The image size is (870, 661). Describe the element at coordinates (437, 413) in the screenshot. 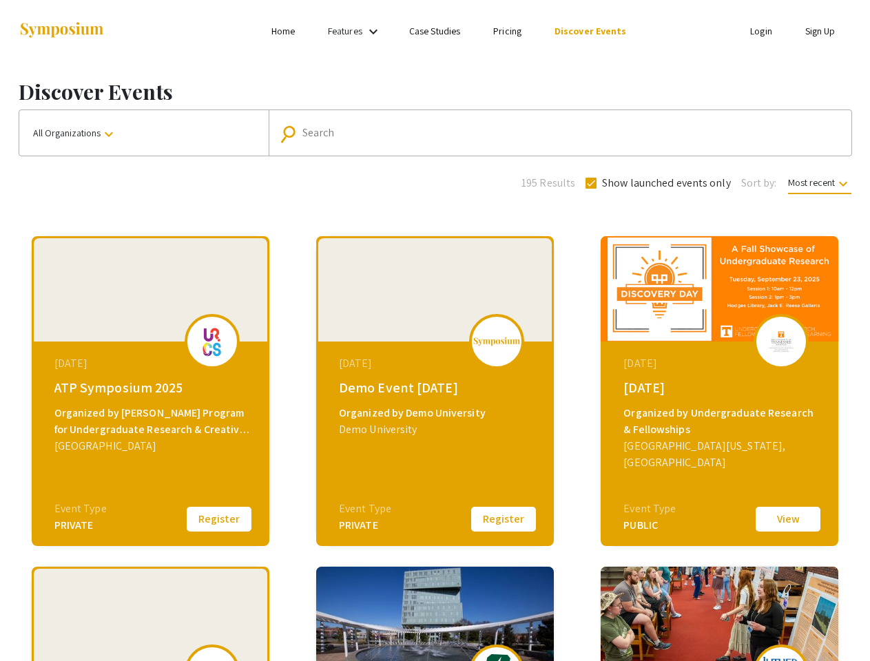

I see `div: Organized by Demo University` at that location.